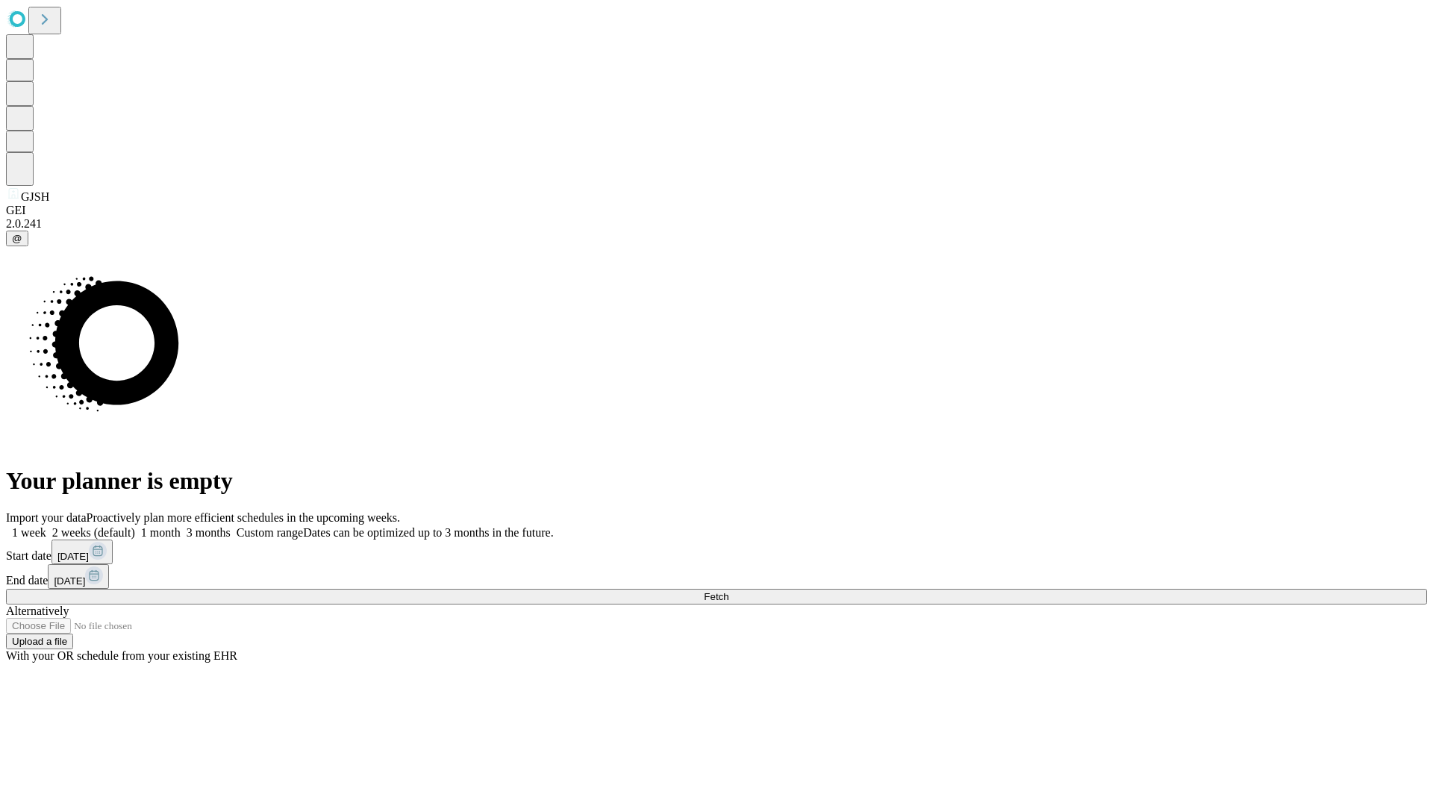 Image resolution: width=1433 pixels, height=806 pixels. What do you see at coordinates (29, 532) in the screenshot?
I see `span: 1 week` at bounding box center [29, 532].